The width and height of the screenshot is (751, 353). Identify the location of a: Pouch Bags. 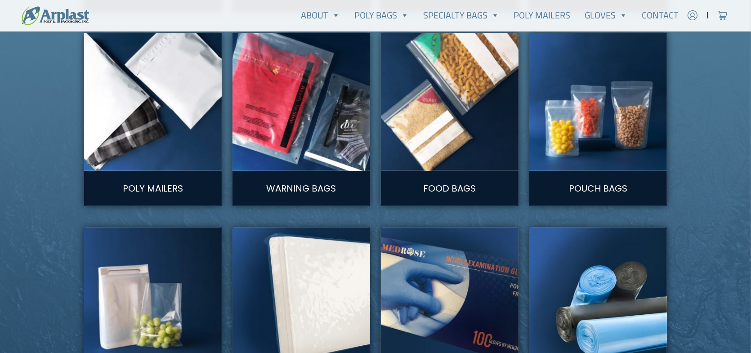
(598, 188).